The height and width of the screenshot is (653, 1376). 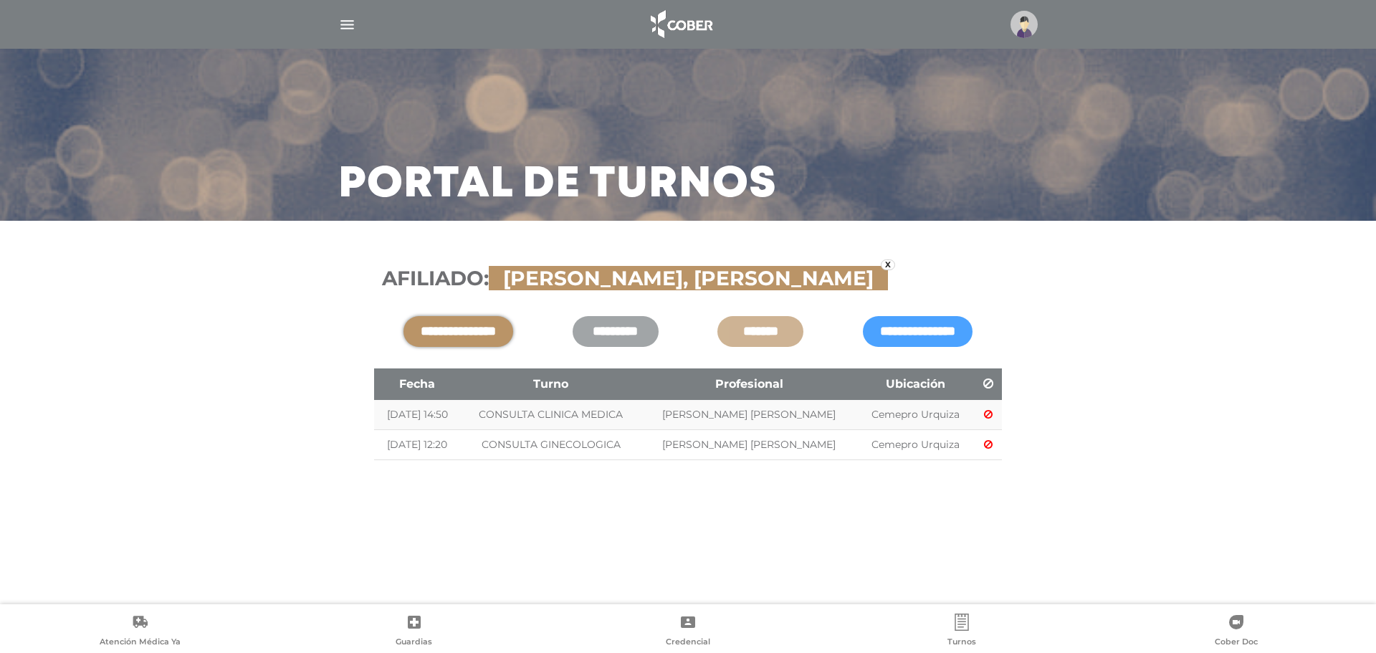 What do you see at coordinates (915, 384) in the screenshot?
I see `th: Ubicación` at bounding box center [915, 384].